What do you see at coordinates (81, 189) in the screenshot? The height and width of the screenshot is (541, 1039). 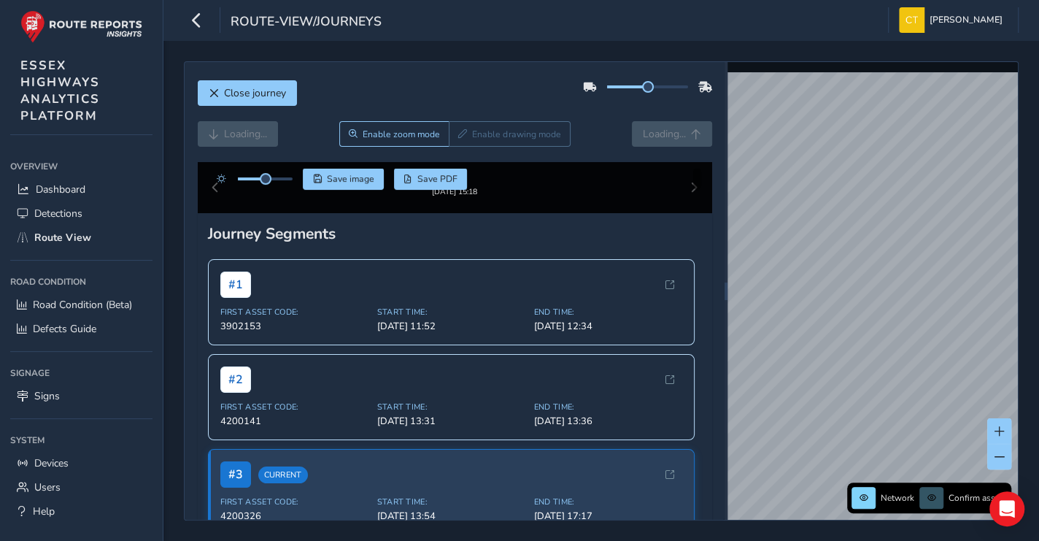 I see `a: Dashboard` at bounding box center [81, 189].